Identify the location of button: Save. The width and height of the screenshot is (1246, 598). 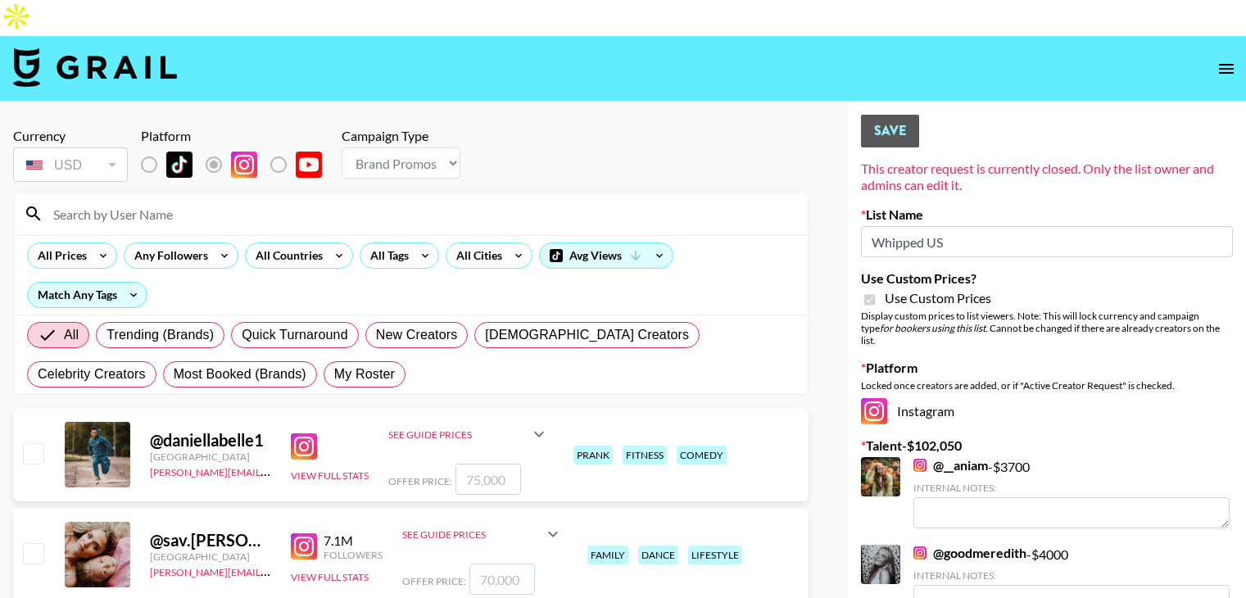
(889, 131).